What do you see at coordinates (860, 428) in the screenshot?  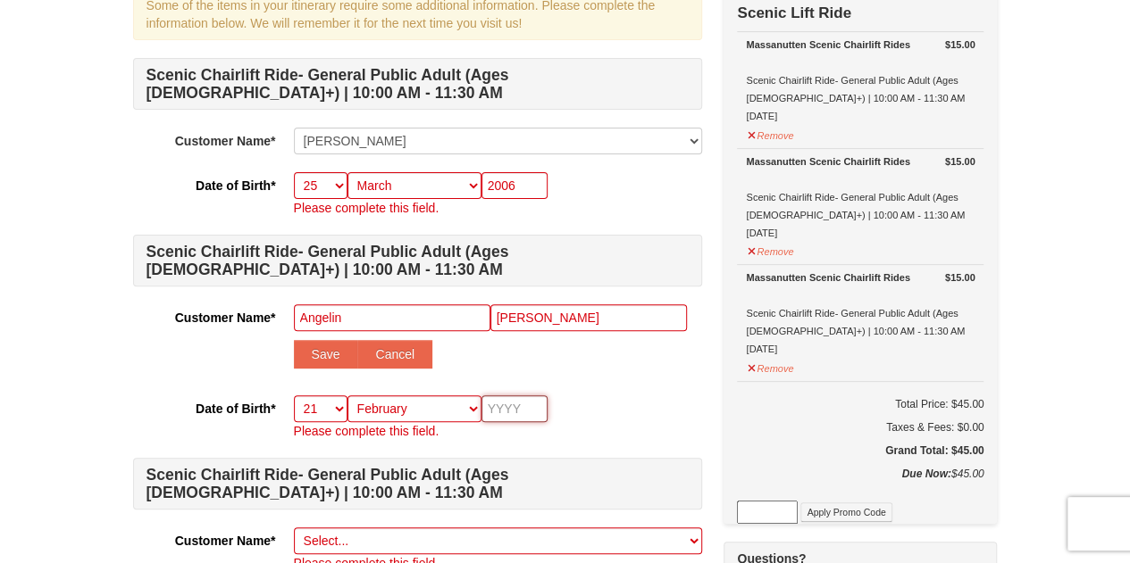 I see `div: Taxes & Fees: $0.00` at bounding box center [860, 428].